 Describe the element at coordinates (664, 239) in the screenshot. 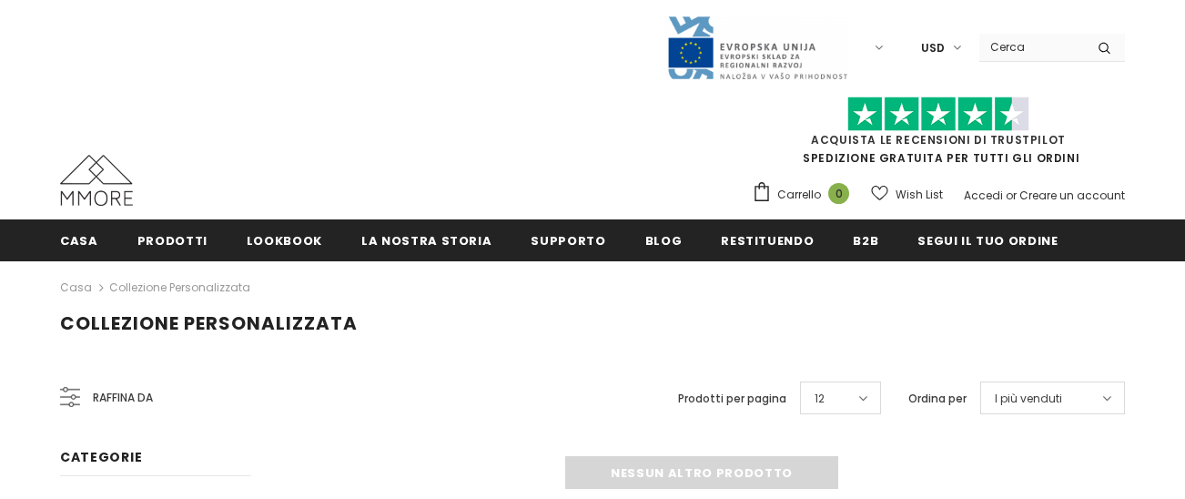

I see `a: Blog` at that location.